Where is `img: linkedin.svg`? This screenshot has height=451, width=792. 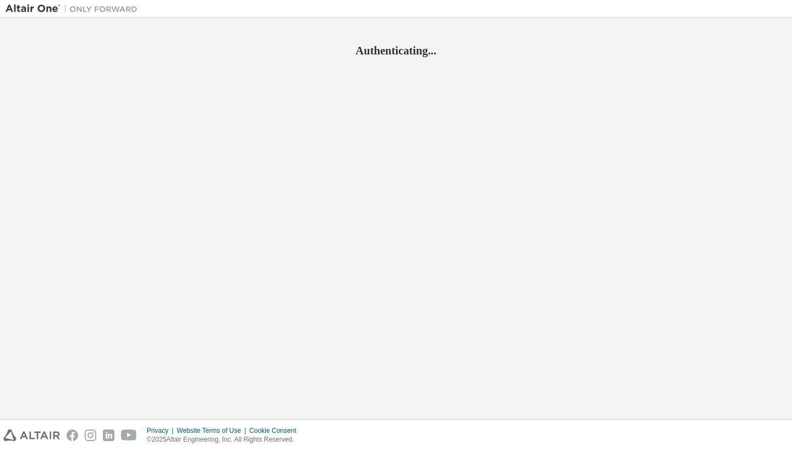 img: linkedin.svg is located at coordinates (108, 435).